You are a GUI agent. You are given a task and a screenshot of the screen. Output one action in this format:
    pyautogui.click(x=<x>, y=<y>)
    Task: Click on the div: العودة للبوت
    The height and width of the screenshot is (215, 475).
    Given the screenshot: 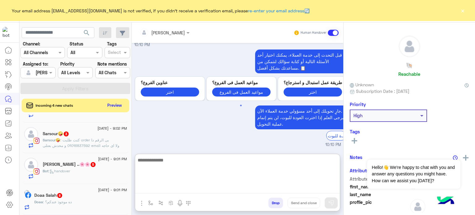 What is the action you would take?
    pyautogui.click(x=336, y=135)
    